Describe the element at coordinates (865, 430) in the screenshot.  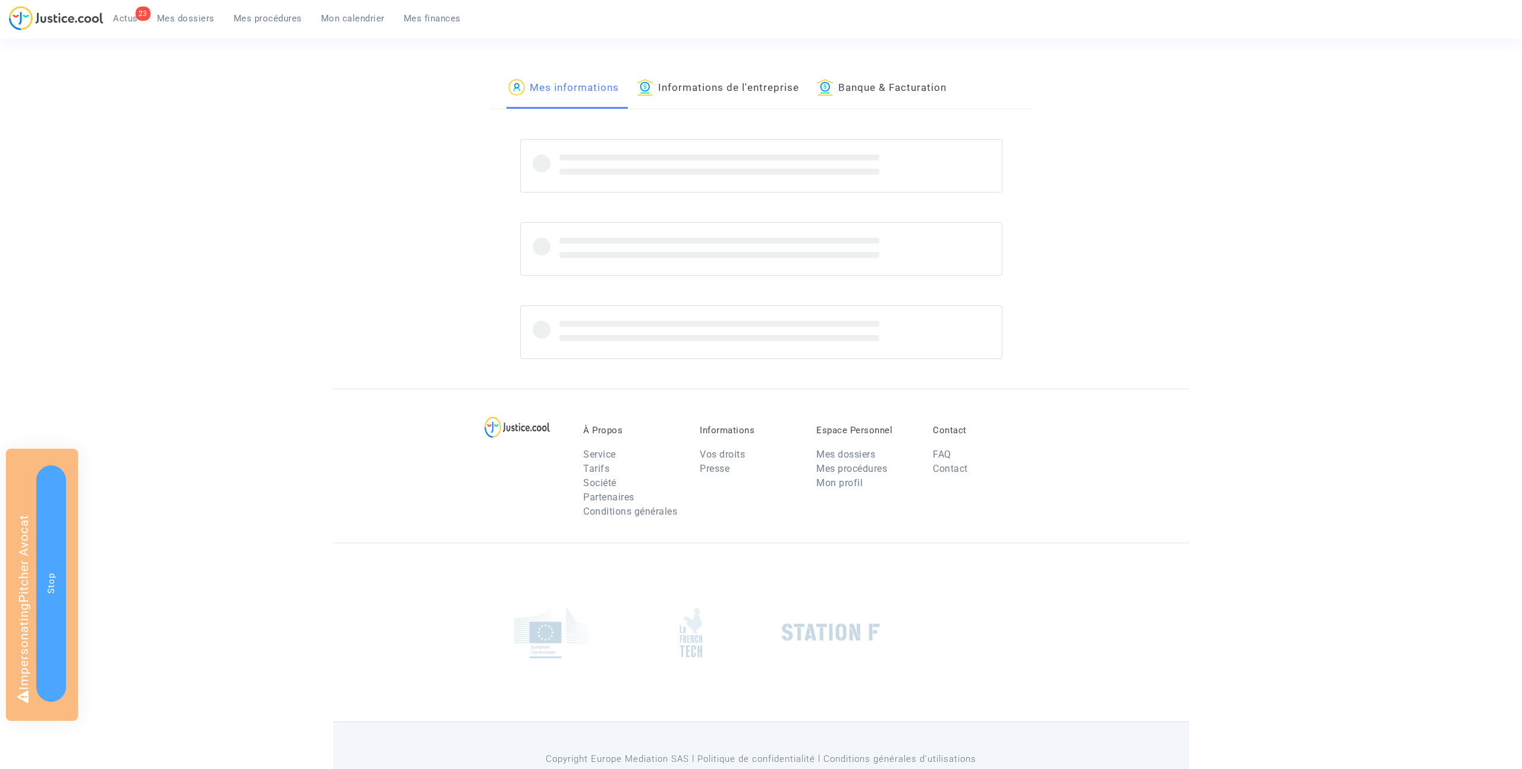
I see `p: Espace Personnel` at that location.